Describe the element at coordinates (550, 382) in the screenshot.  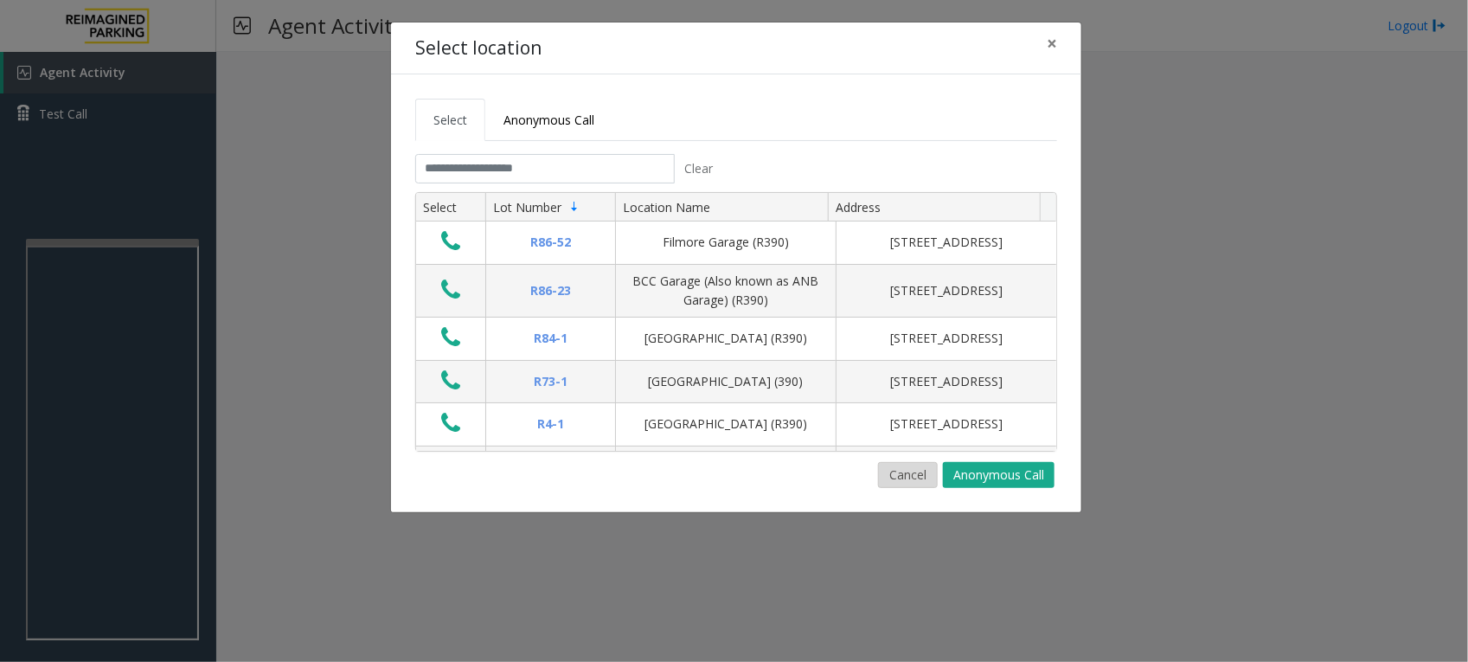
I see `div: R73-1` at that location.